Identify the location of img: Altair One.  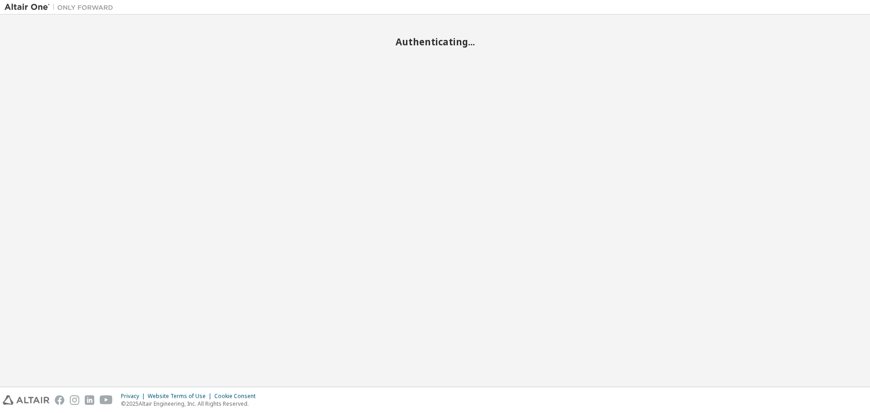
(61, 7).